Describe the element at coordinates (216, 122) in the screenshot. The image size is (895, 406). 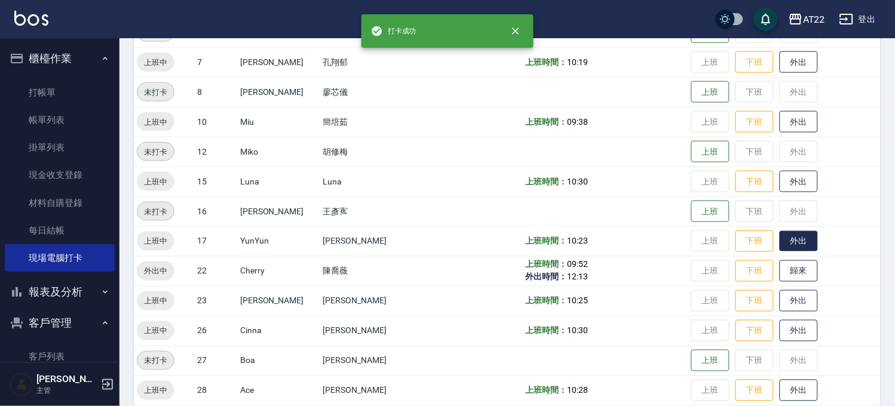
I see `td: 10` at that location.